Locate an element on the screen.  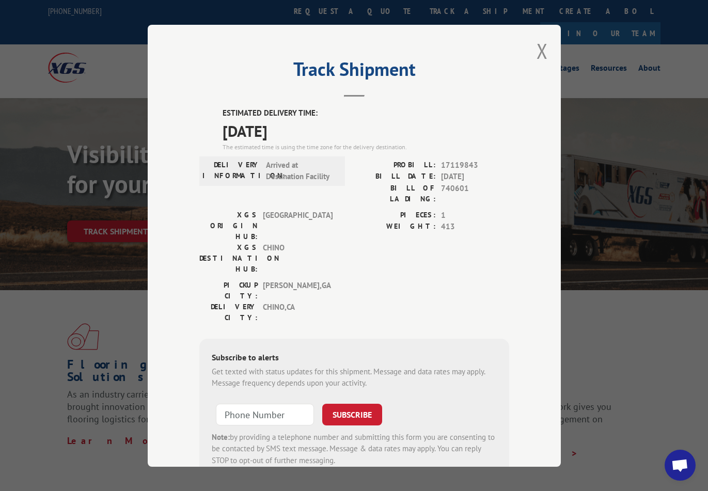
label: PROBILL: is located at coordinates (395, 165).